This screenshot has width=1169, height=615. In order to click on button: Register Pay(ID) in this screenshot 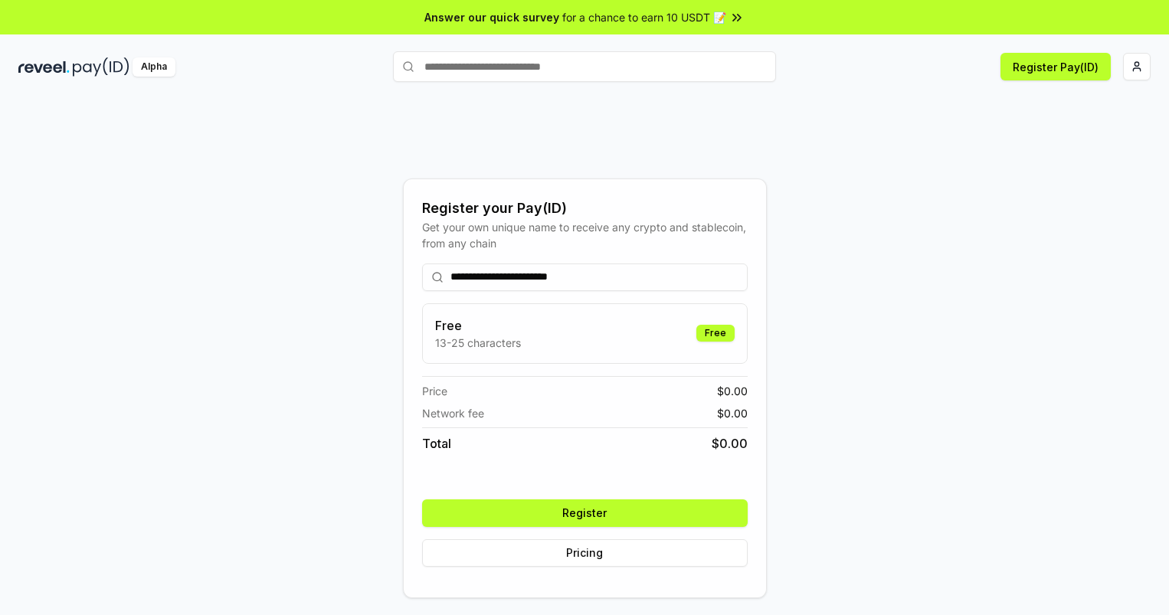, I will do `click(1056, 67)`.